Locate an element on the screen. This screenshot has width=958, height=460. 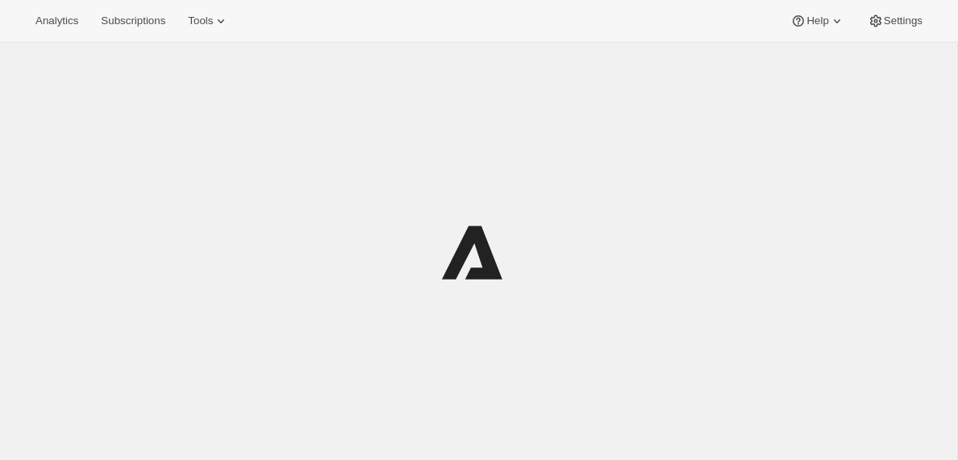
span: Help is located at coordinates (817, 21).